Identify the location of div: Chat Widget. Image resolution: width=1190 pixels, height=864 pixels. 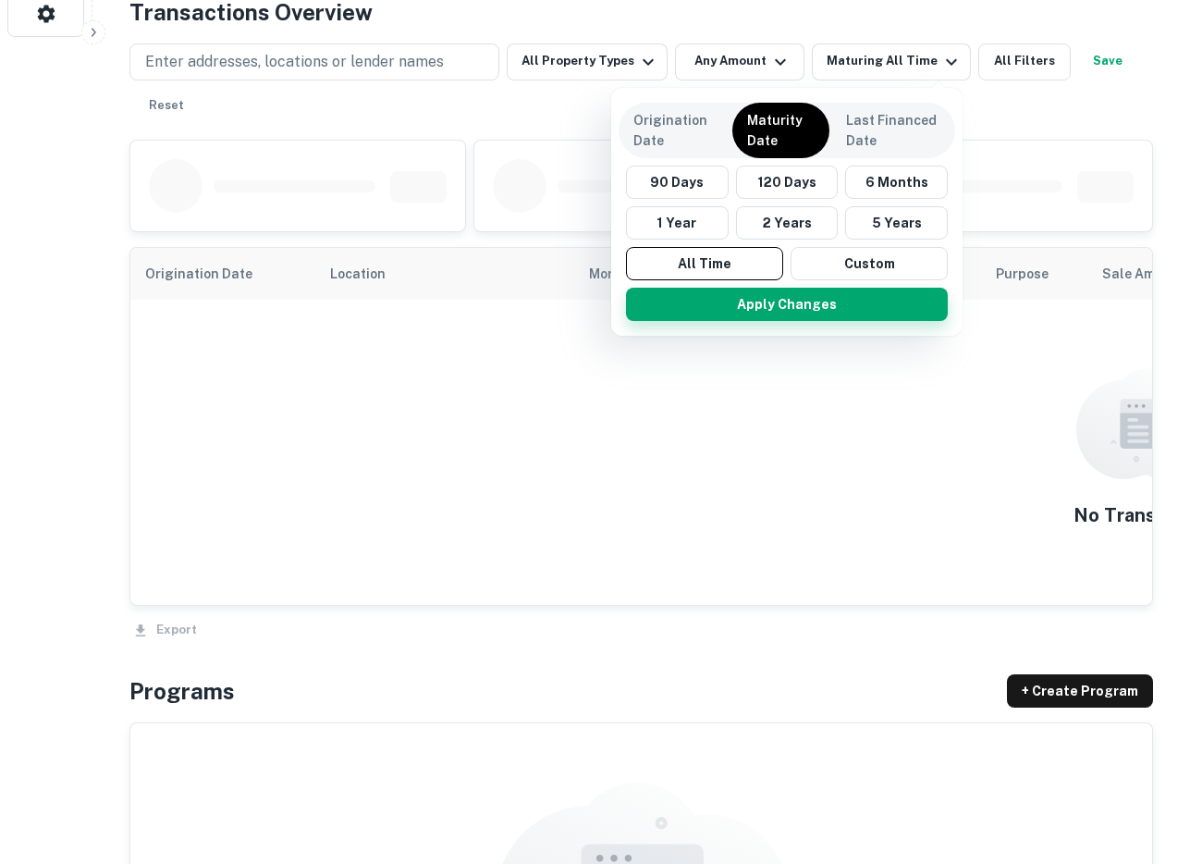
(1144, 760).